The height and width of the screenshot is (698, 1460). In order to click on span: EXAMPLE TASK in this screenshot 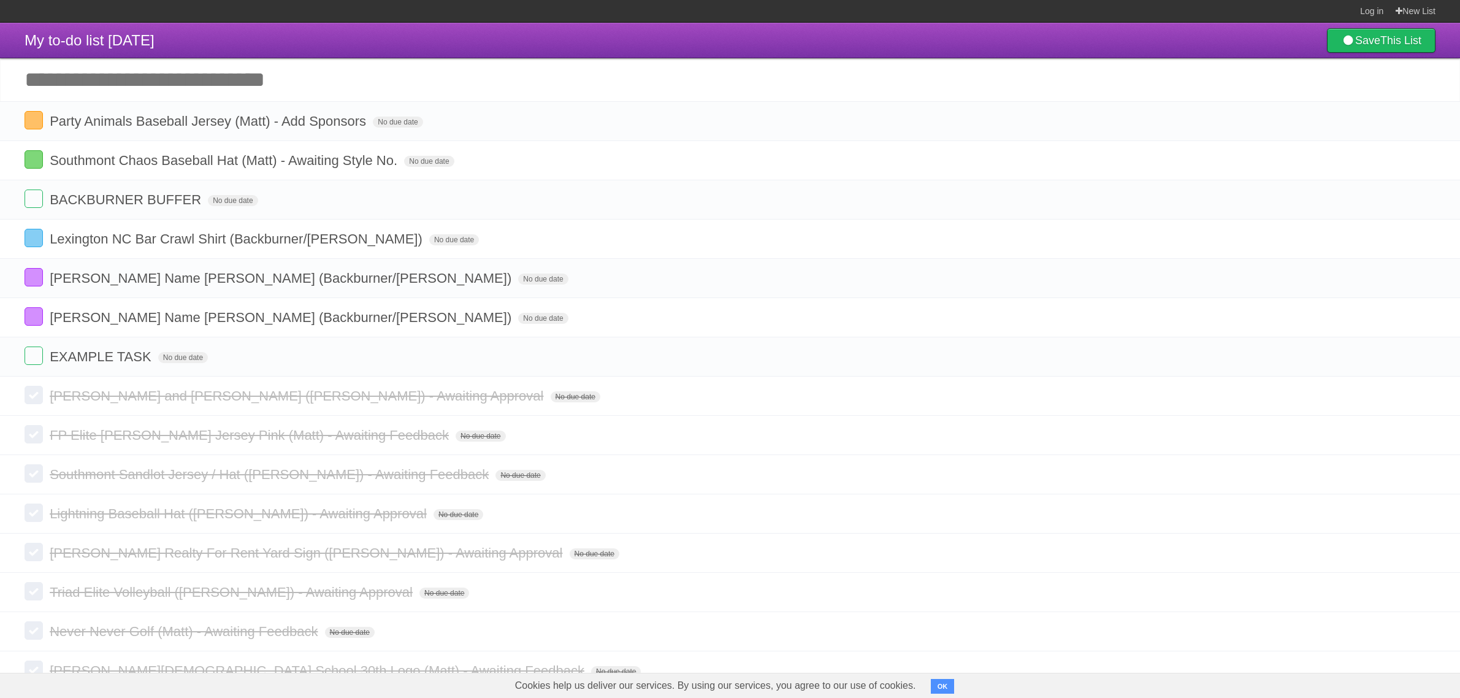, I will do `click(102, 356)`.